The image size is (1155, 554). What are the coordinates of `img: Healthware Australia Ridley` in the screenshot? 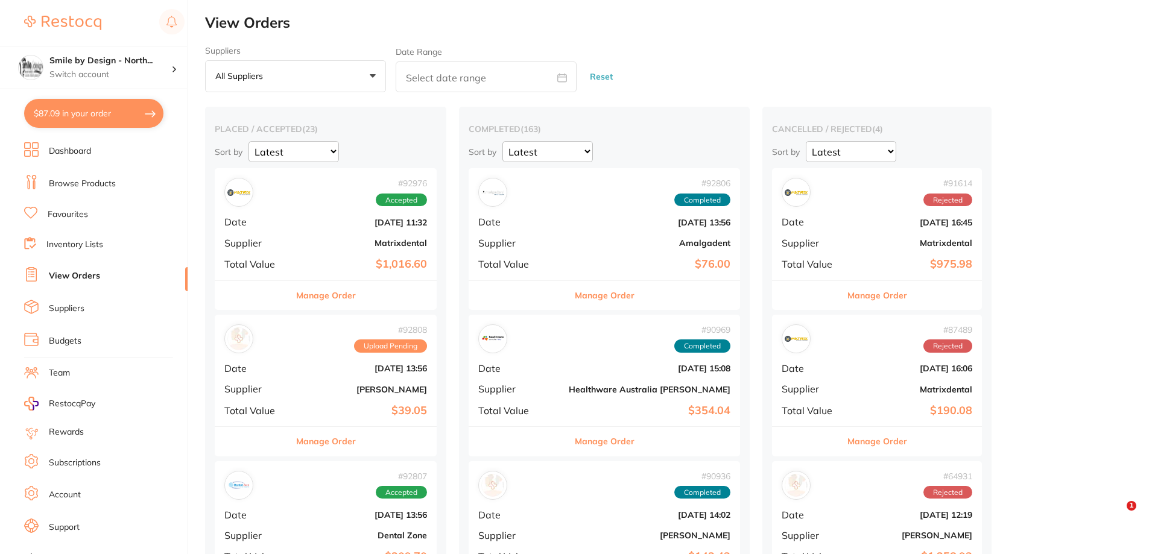 It's located at (493, 339).